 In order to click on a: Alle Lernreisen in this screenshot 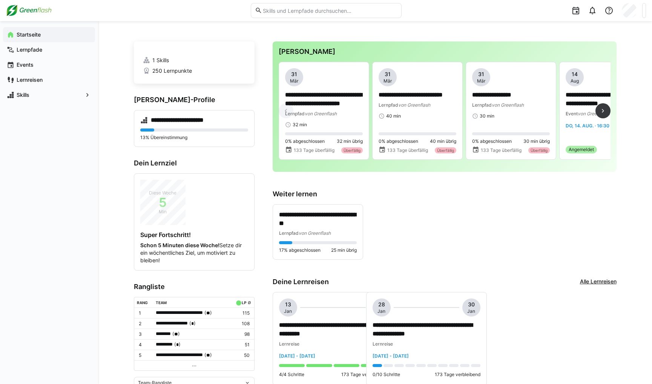, I will do `click(598, 282)`.